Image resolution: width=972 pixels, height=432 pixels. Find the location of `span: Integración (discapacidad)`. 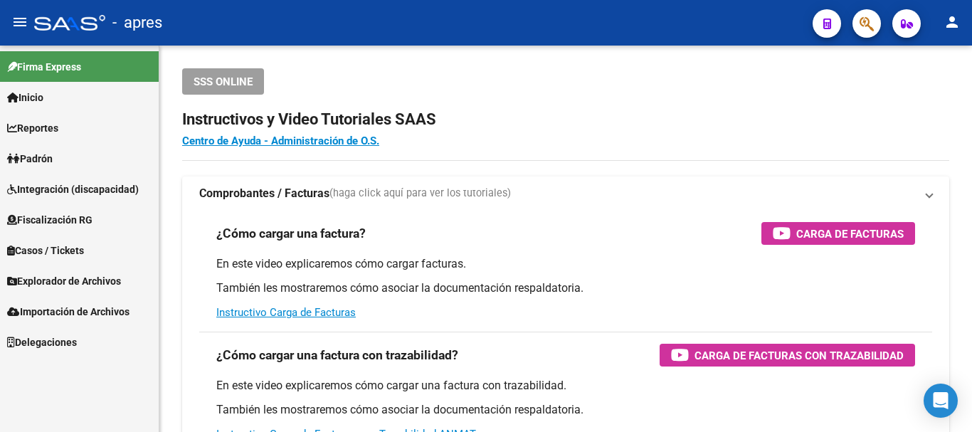

span: Integración (discapacidad) is located at coordinates (73, 189).